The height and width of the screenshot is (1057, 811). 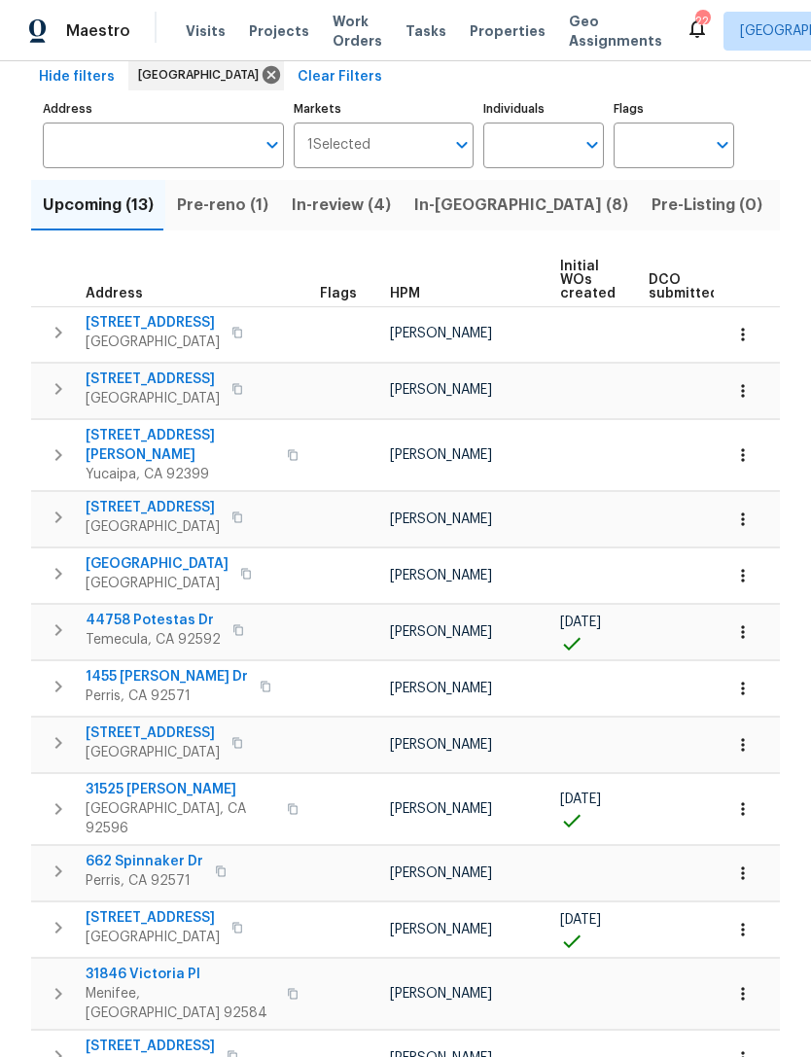 What do you see at coordinates (357, 31) in the screenshot?
I see `span: Work Orders` at bounding box center [357, 31].